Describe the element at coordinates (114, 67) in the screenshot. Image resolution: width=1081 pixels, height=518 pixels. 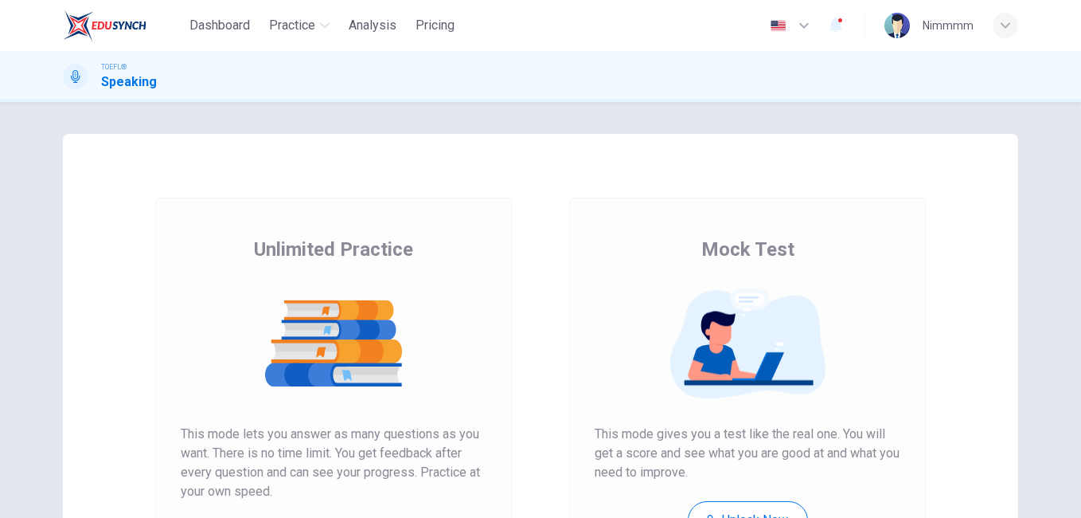
I see `span: TOEFL®` at that location.